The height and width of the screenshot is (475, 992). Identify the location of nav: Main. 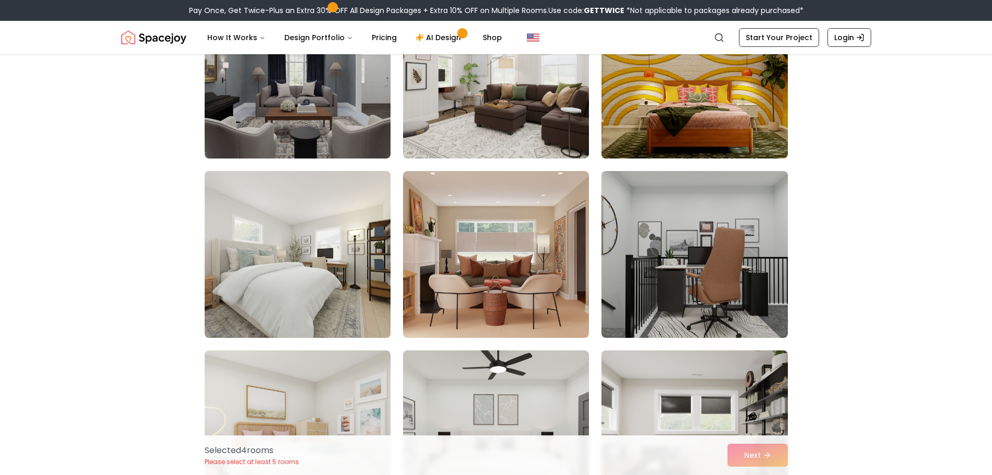
(355, 38).